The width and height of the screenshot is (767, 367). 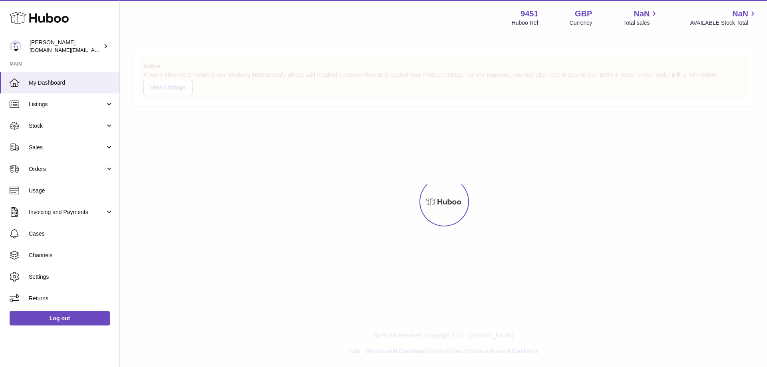 What do you see at coordinates (67, 169) in the screenshot?
I see `span: Orders` at bounding box center [67, 169].